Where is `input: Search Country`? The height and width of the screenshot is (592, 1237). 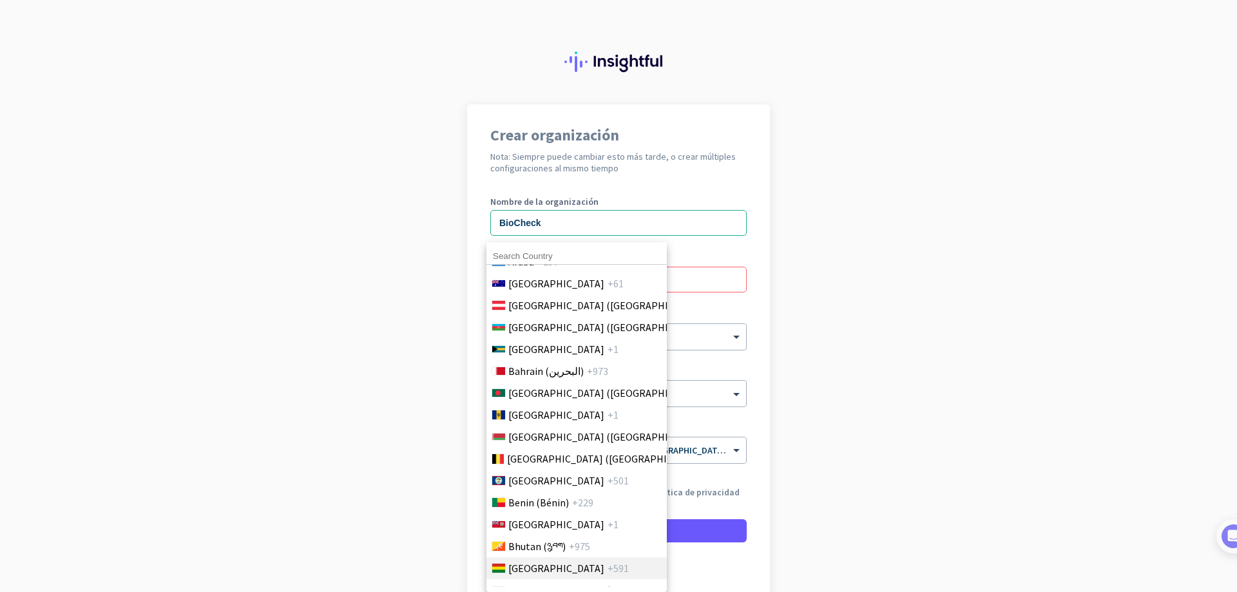
input: Search Country is located at coordinates (577, 256).